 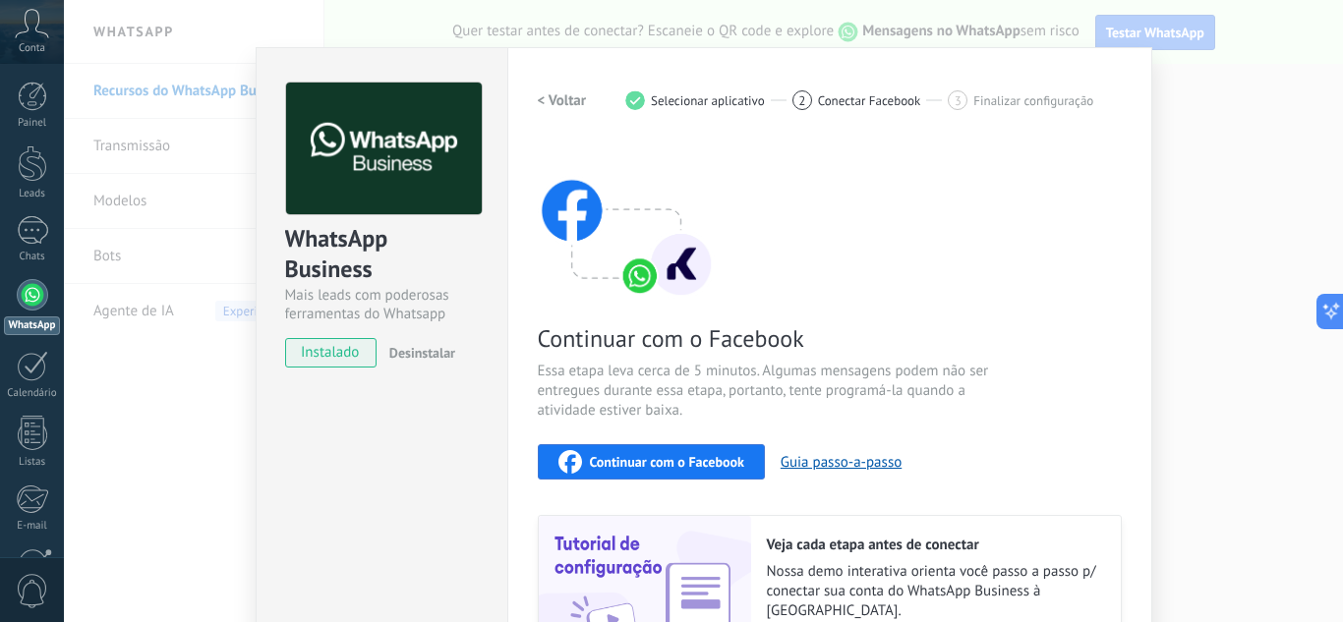 I want to click on div: E-mail, so click(x=32, y=526).